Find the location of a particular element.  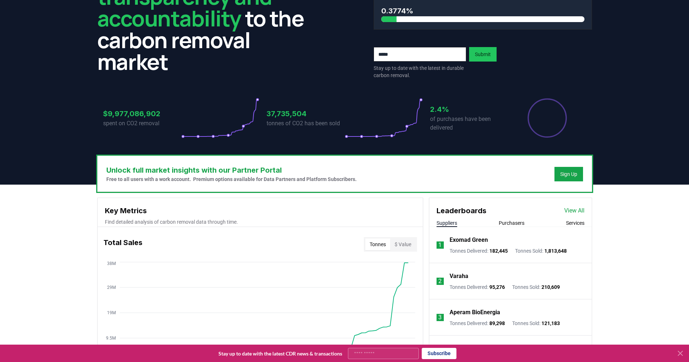

span: 1,813,648 is located at coordinates (555, 251).